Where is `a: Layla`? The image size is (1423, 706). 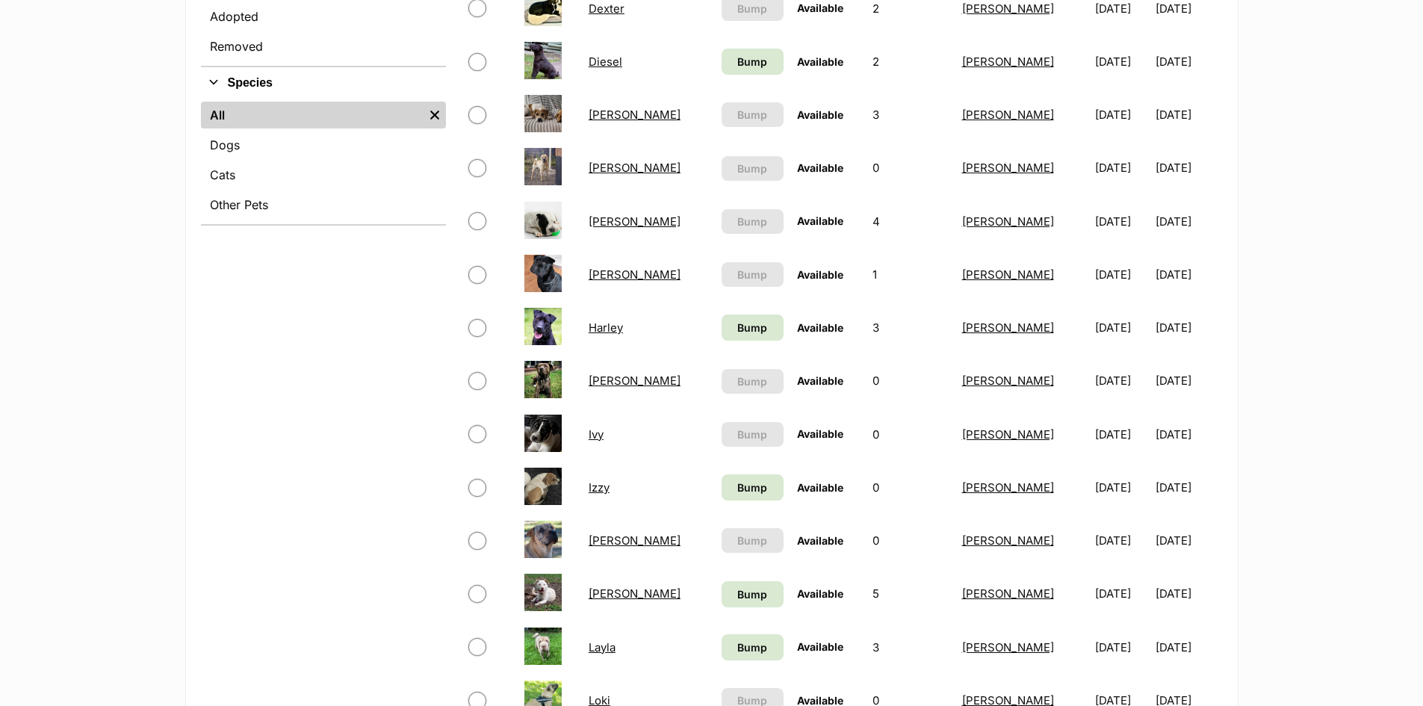
a: Layla is located at coordinates (602, 647).